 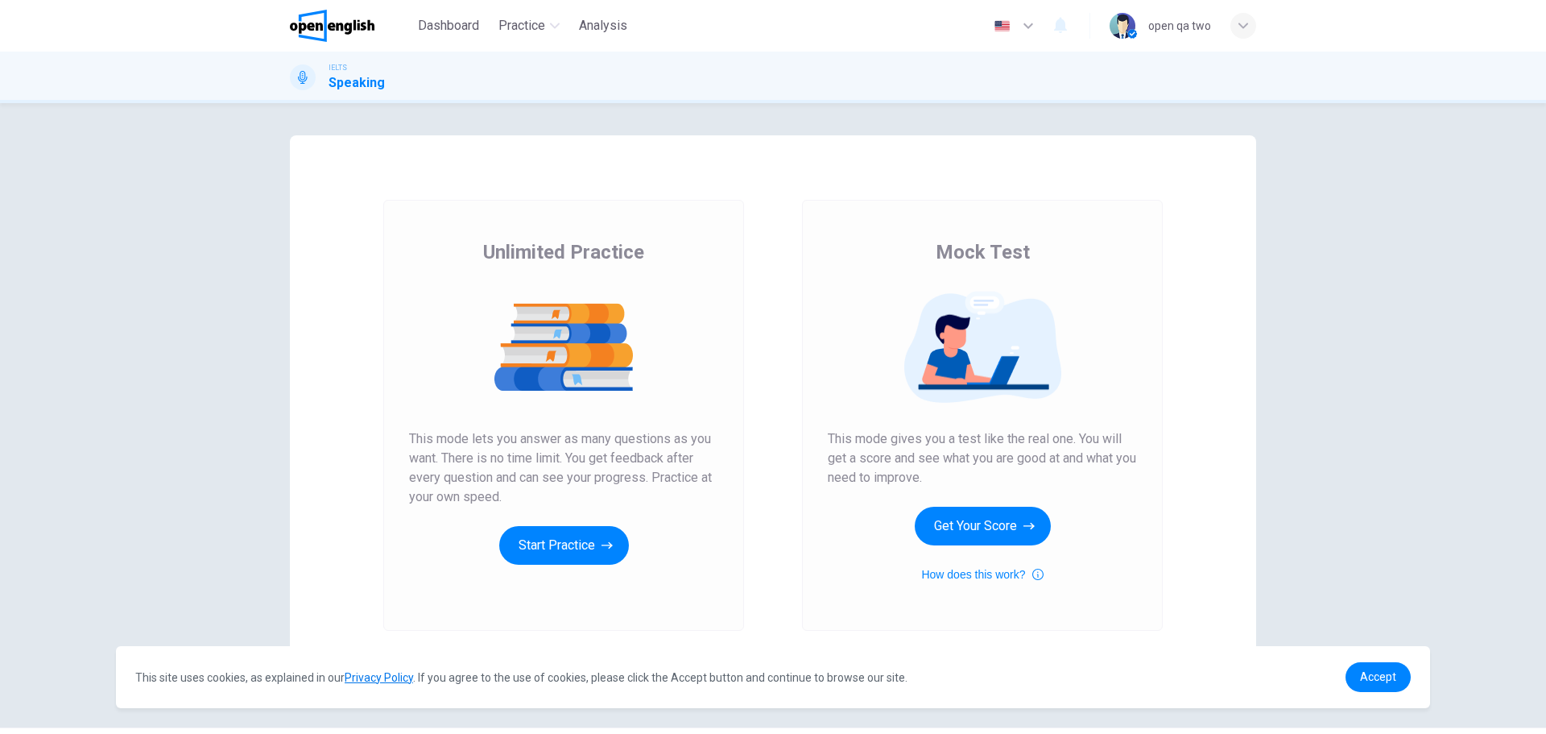 What do you see at coordinates (1180, 26) in the screenshot?
I see `div: open qa two` at bounding box center [1180, 26].